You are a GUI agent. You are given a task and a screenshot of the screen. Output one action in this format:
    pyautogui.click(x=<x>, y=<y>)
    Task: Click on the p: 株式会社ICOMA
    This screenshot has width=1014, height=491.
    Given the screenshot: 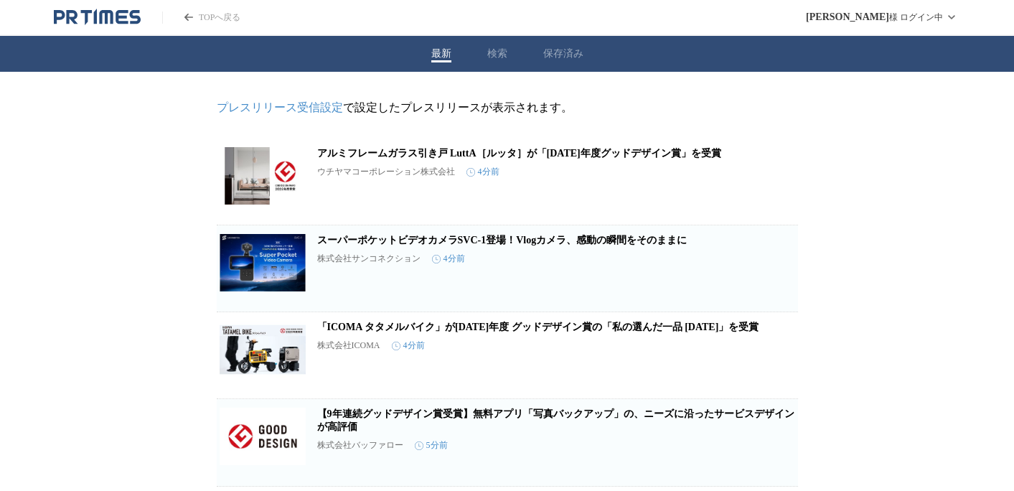 What is the action you would take?
    pyautogui.click(x=349, y=345)
    